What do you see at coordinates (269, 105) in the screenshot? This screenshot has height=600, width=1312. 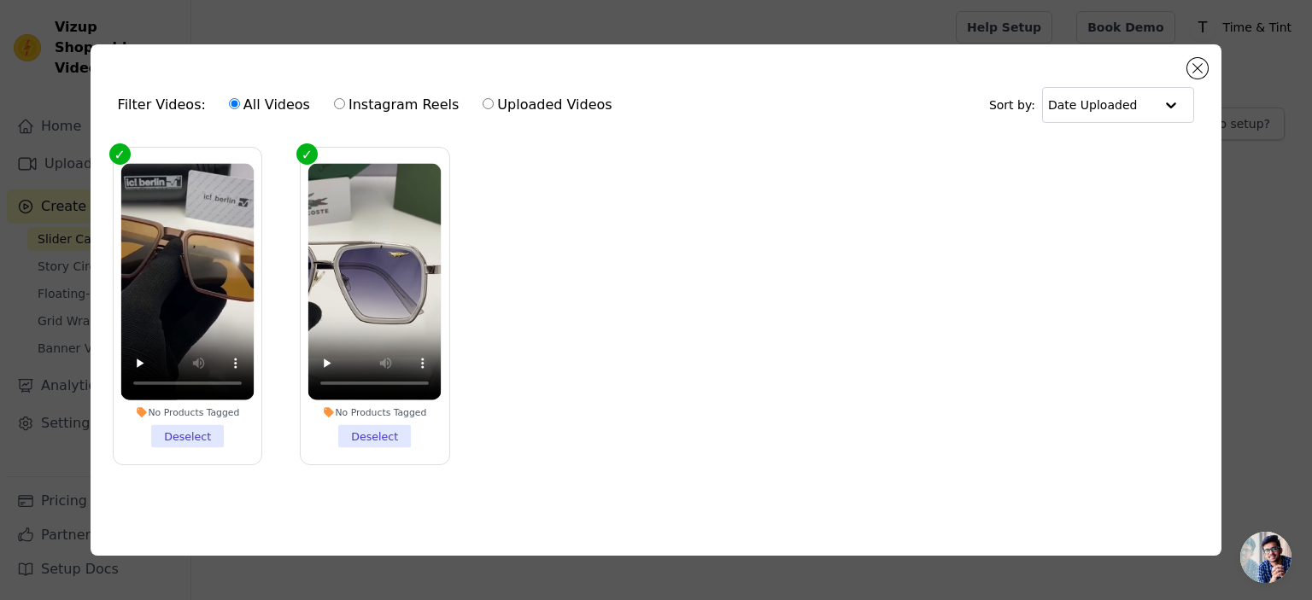 I see `label: All Videos` at bounding box center [269, 105].